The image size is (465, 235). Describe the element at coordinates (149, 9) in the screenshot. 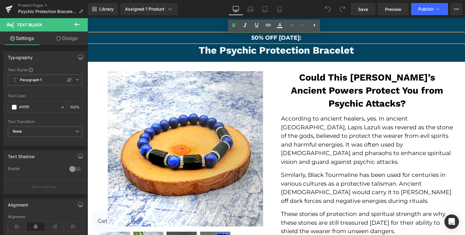

I see `div: Assigned 1 Product` at that location.